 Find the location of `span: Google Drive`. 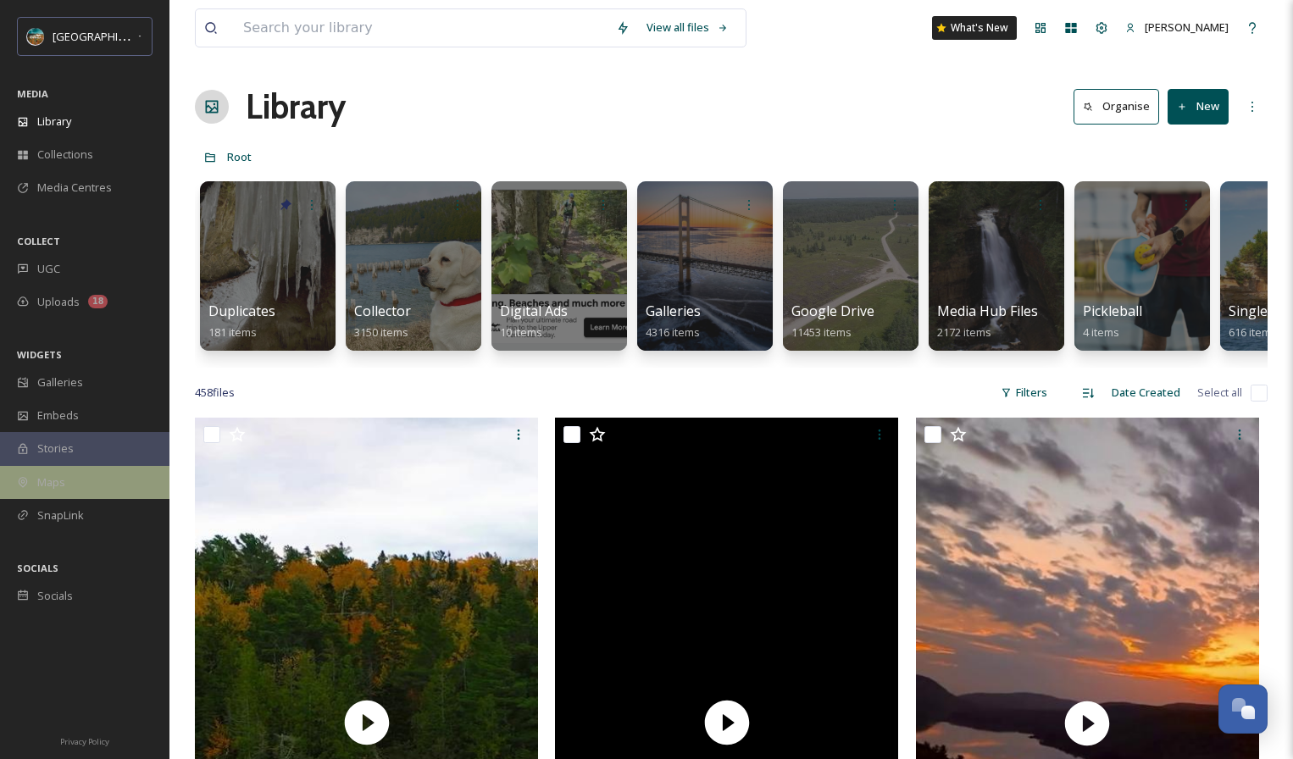

span: Google Drive is located at coordinates (833, 311).